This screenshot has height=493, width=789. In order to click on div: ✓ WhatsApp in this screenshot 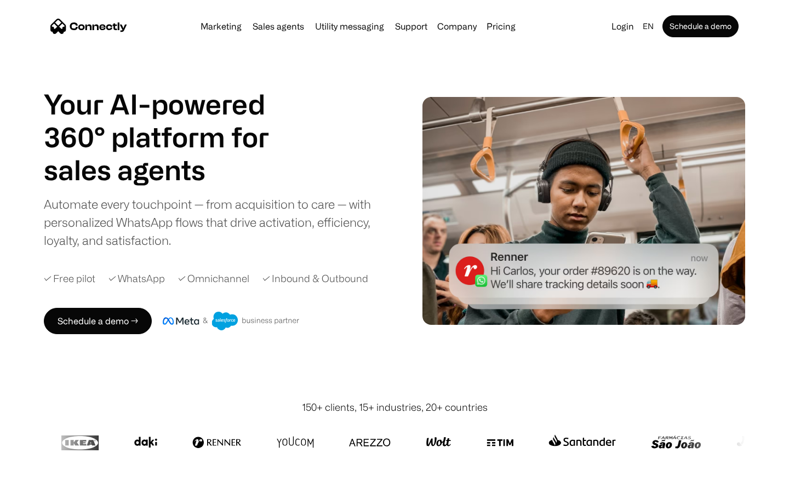, I will do `click(136, 278)`.